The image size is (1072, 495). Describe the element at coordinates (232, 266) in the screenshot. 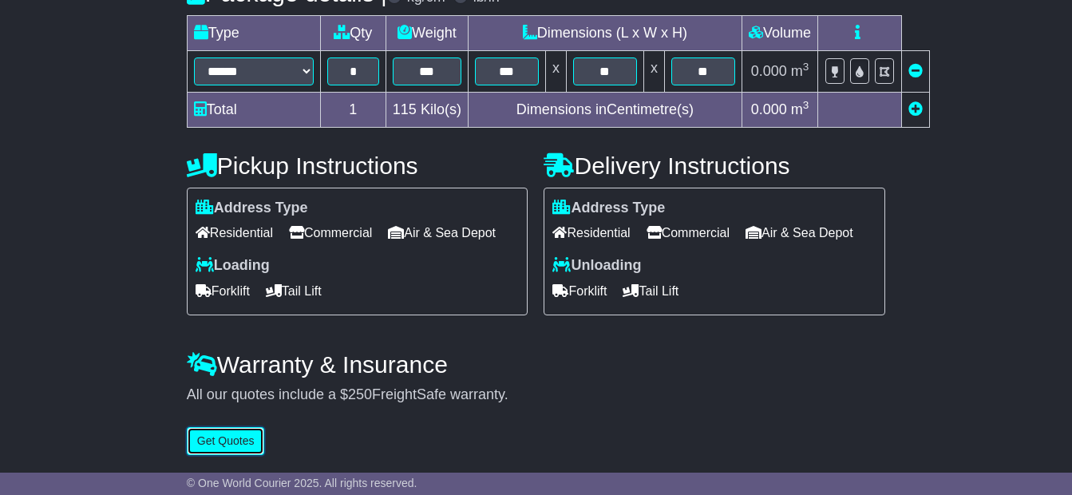

I see `label: Loading` at that location.